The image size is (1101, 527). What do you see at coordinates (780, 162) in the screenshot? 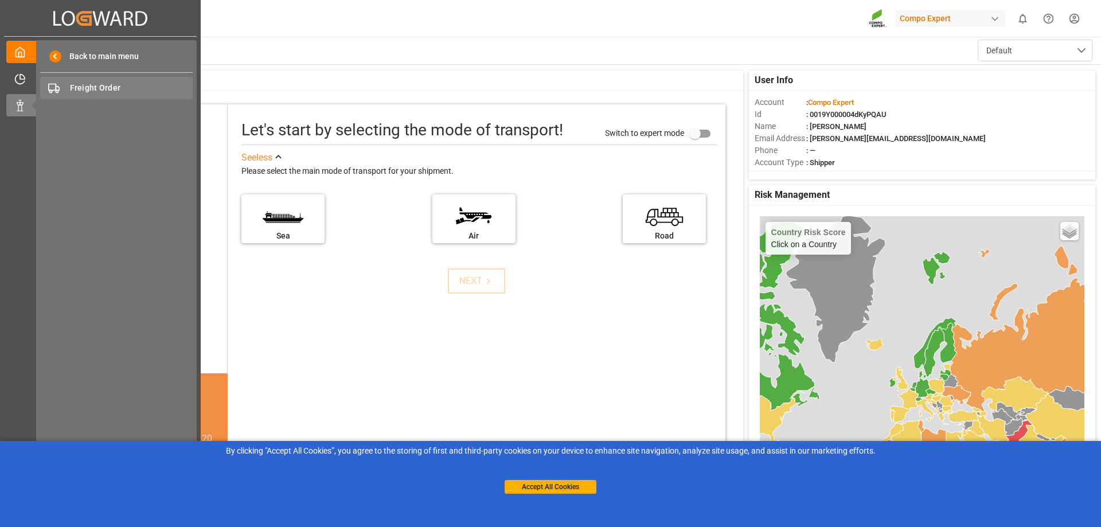
I see `span: Account Type` at bounding box center [780, 162].